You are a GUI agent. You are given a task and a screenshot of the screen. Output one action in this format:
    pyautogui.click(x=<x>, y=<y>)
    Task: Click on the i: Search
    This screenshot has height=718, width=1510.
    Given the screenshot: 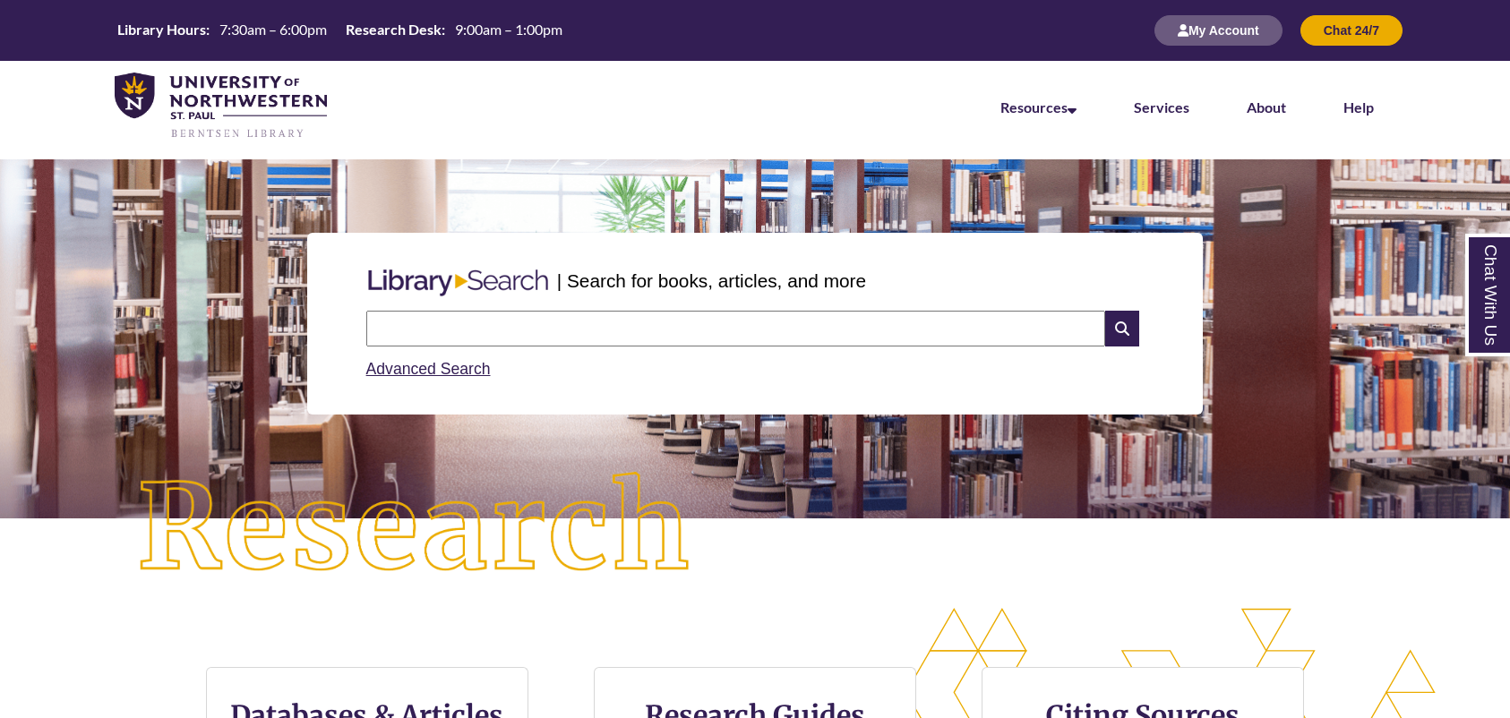 What is the action you would take?
    pyautogui.click(x=1122, y=329)
    